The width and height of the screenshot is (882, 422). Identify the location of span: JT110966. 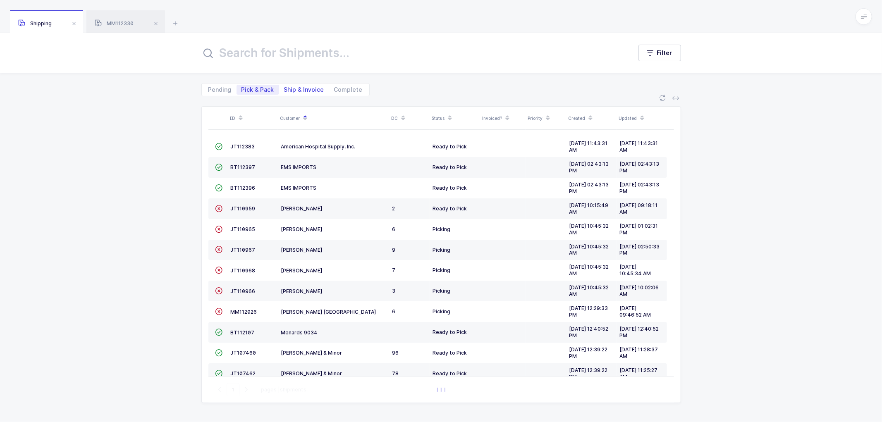
(243, 291).